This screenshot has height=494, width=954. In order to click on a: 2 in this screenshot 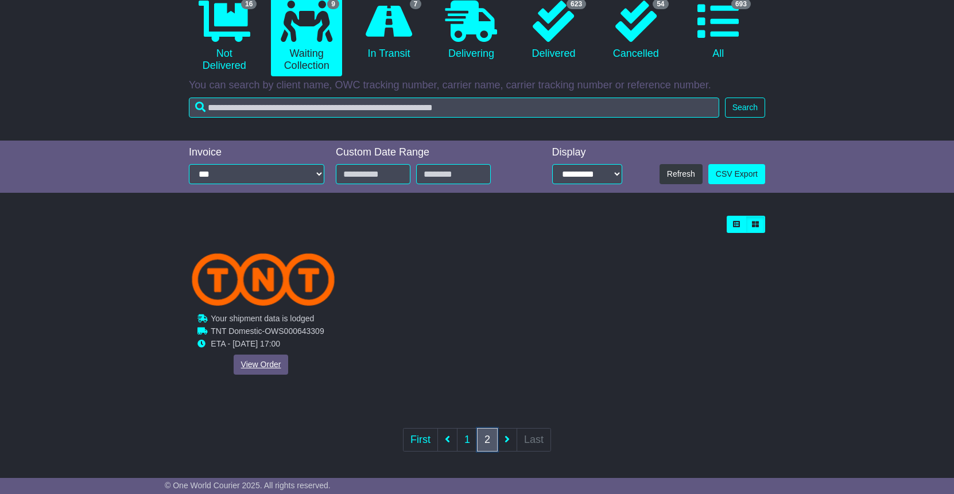, I will do `click(487, 440)`.